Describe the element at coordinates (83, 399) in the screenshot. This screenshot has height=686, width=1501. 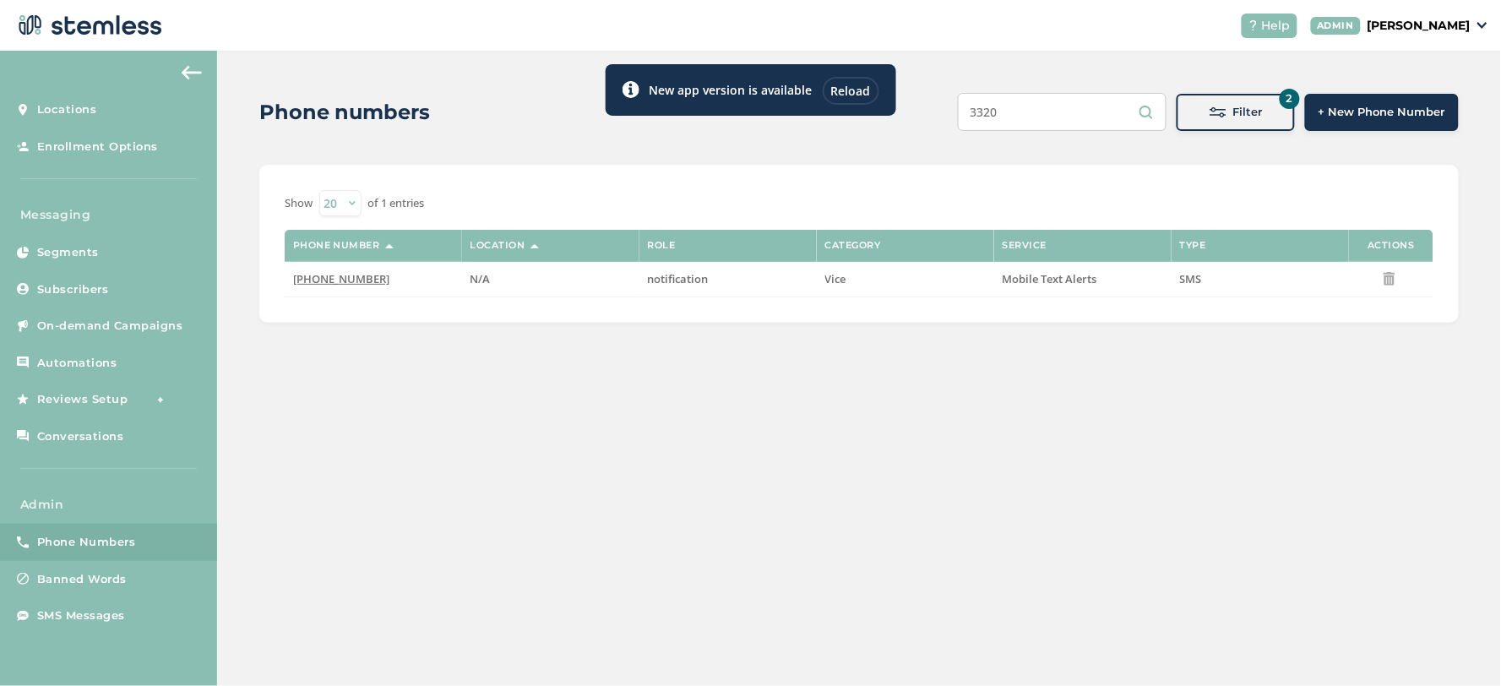
I see `span: Reviews Setup` at that location.